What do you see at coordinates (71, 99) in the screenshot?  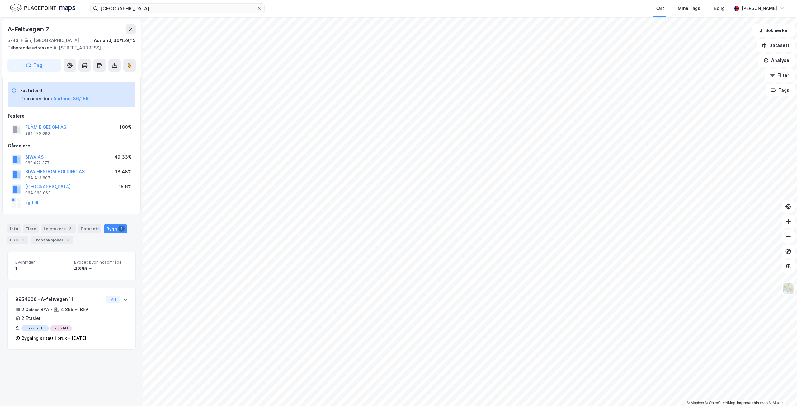 I see `button: Aurland, 36/159` at bounding box center [71, 99].